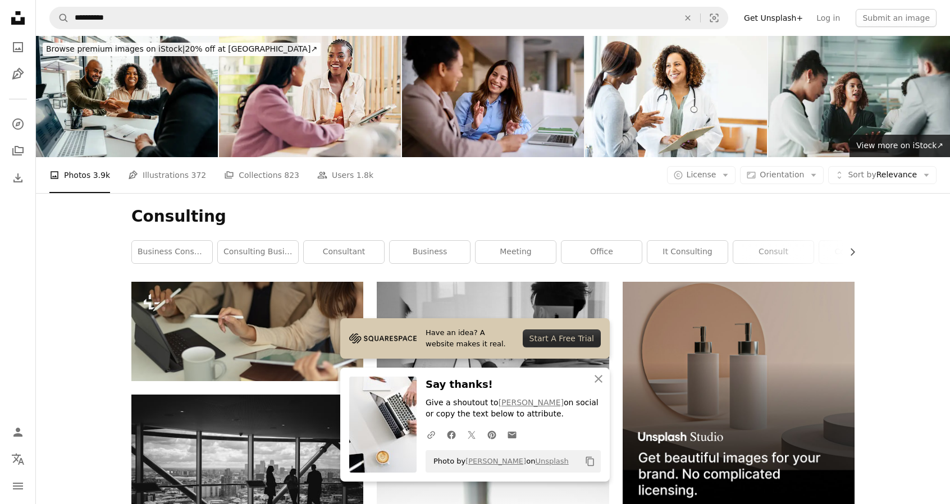 The image size is (950, 504). I want to click on img: file-1705255347840-230a6ab5bca9image, so click(383, 339).